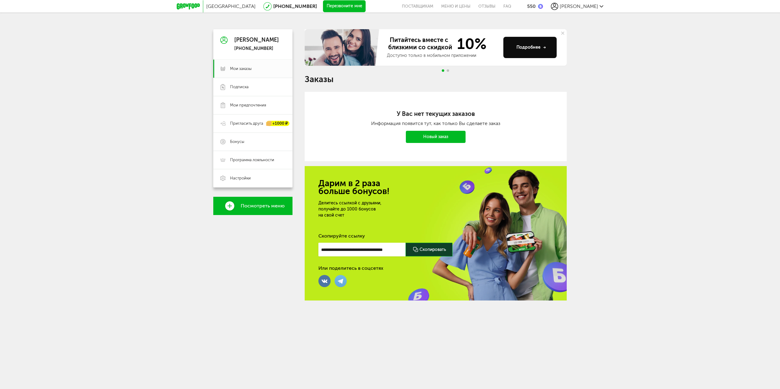  I want to click on a: Новый заказ, so click(435, 137).